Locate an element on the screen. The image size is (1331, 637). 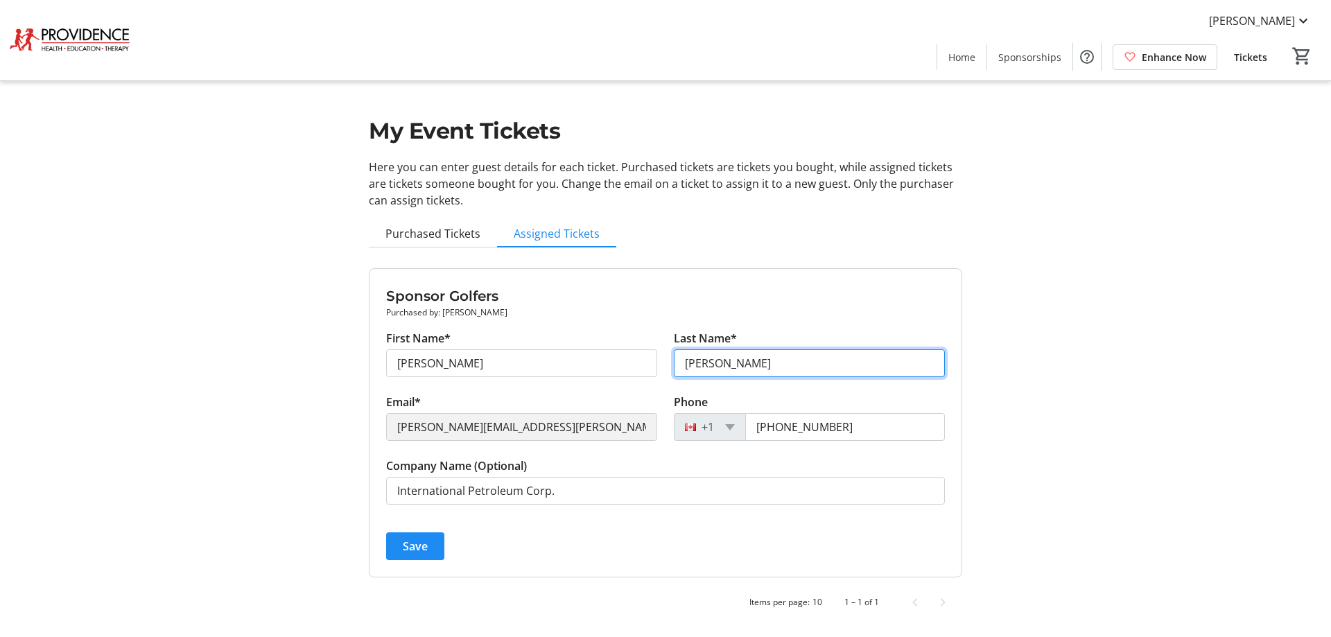
img: Providence's Logo is located at coordinates (70, 40).